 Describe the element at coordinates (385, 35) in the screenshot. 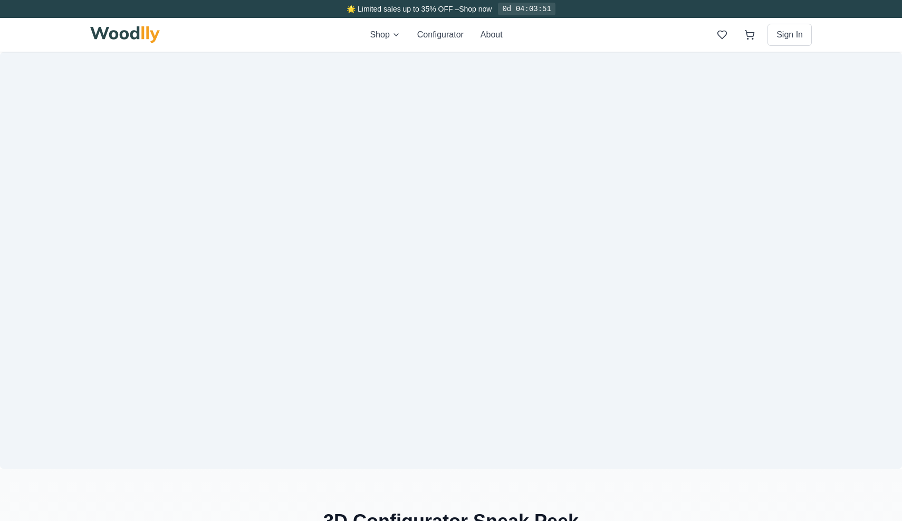

I see `button: Shop` at that location.